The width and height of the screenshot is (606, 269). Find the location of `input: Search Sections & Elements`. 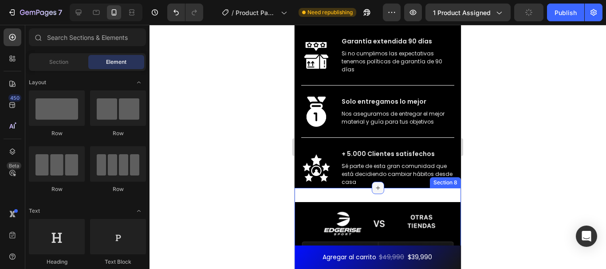

input: Search Sections & Elements is located at coordinates (87, 37).